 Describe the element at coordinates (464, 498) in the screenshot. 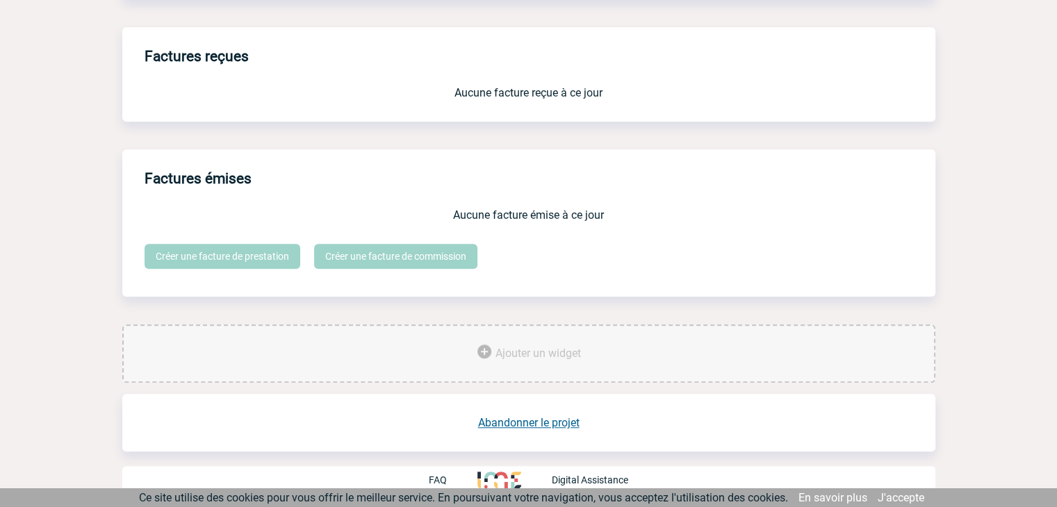

I see `span: Ce site utilise des cookies pour vous offrir le meilleur service. En poursuivant votre navigation...` at that location.